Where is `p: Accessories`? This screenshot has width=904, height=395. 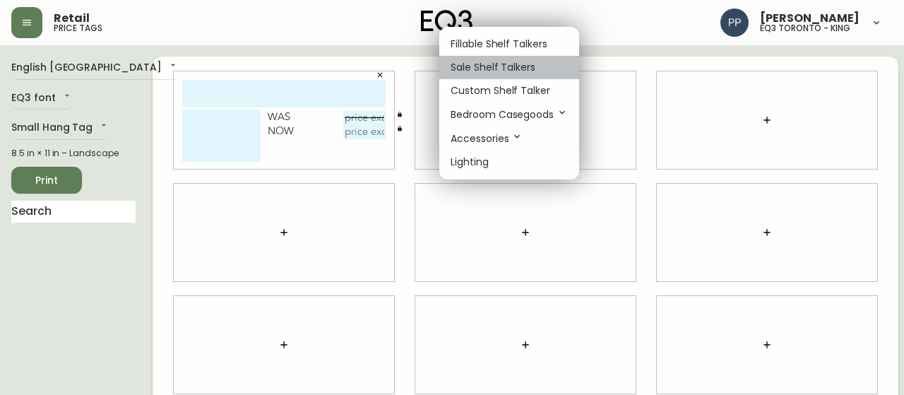 p: Accessories is located at coordinates (487, 138).